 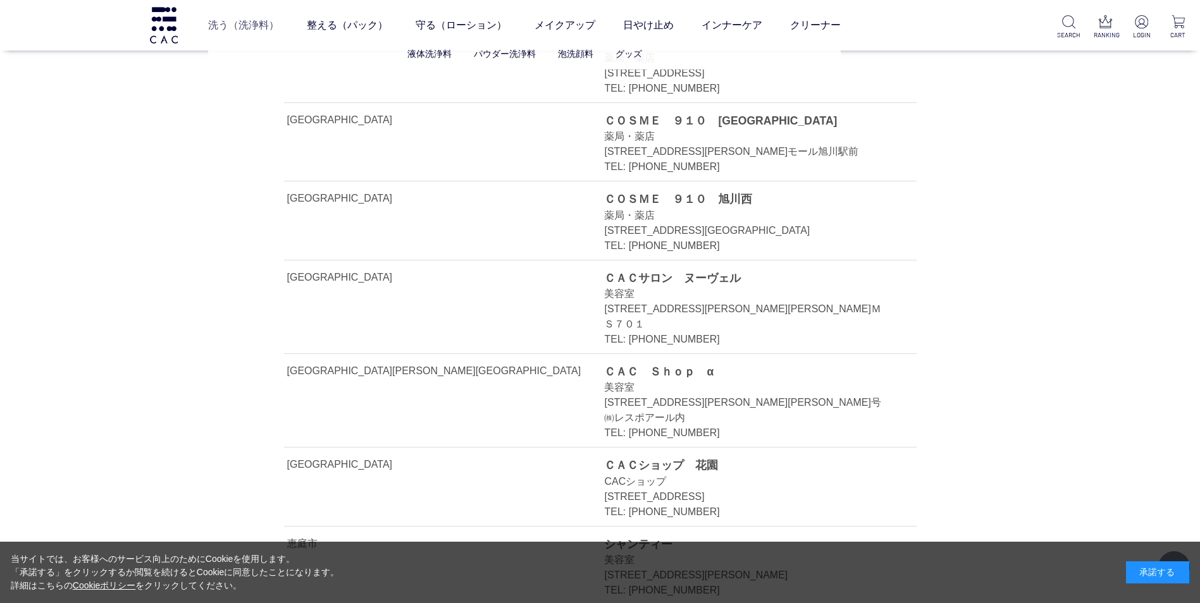 What do you see at coordinates (565, 25) in the screenshot?
I see `a: メイクアップ` at bounding box center [565, 25].